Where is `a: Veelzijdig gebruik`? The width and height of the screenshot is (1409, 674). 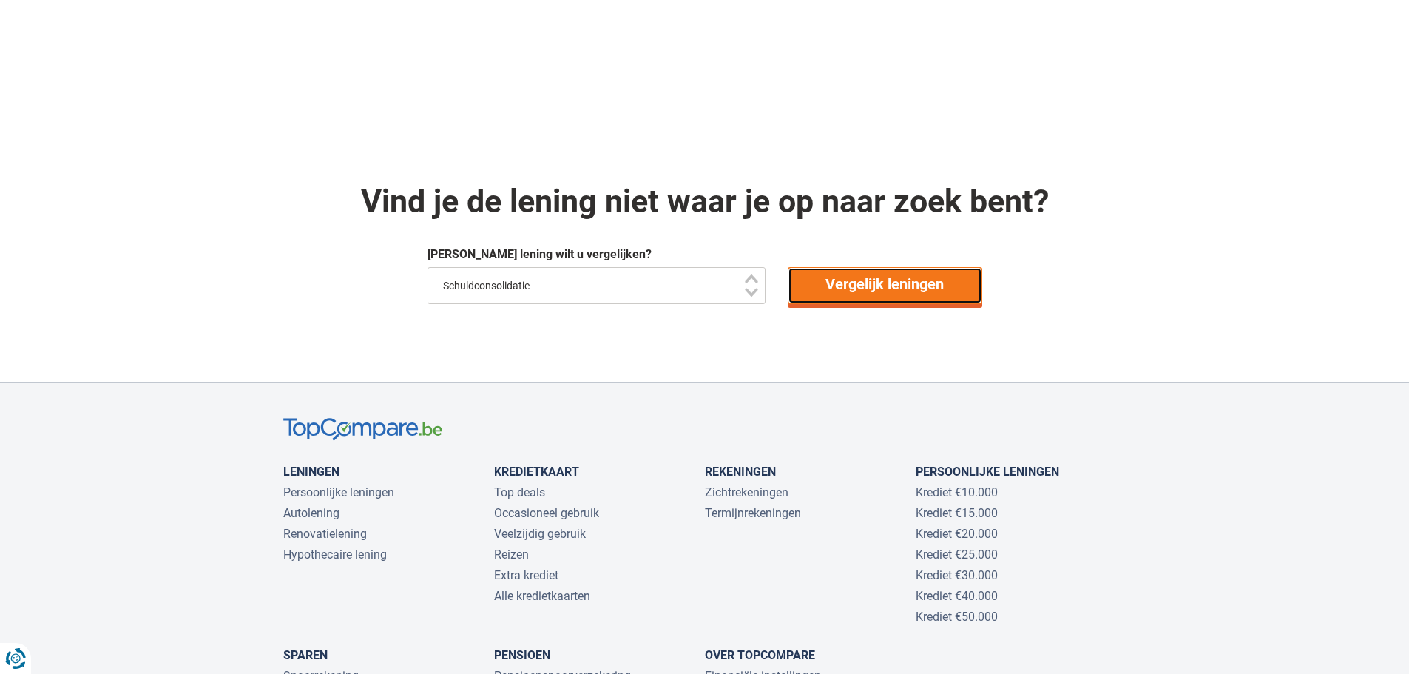
a: Veelzijdig gebruik is located at coordinates (540, 533).